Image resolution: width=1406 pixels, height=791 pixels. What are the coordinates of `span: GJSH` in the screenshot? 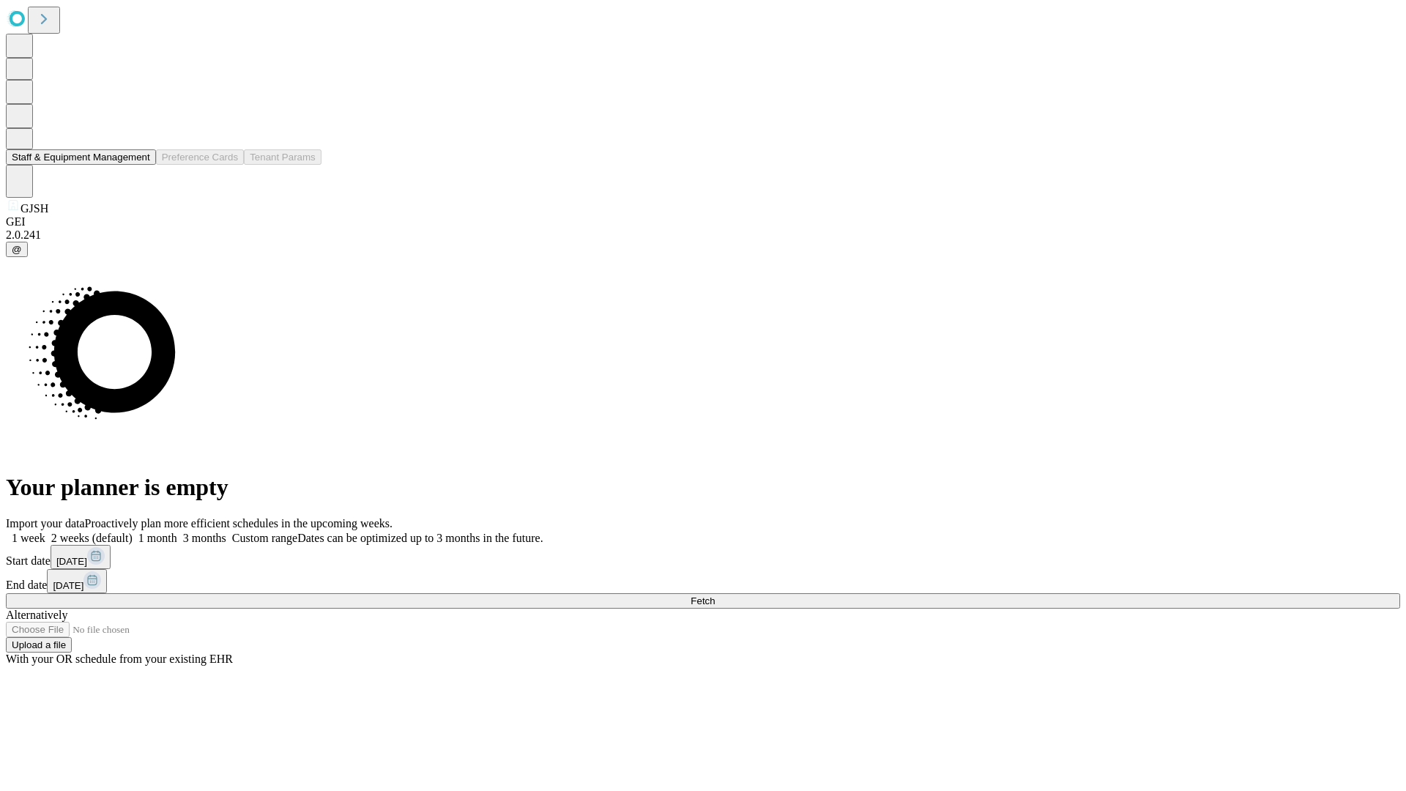 It's located at (34, 208).